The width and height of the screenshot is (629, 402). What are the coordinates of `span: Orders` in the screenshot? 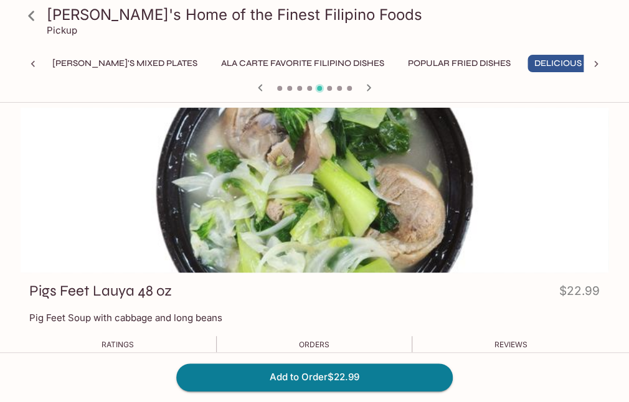 It's located at (314, 344).